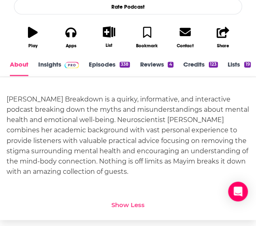 This screenshot has width=256, height=226. What do you see at coordinates (125, 65) in the screenshot?
I see `div: 338` at bounding box center [125, 65].